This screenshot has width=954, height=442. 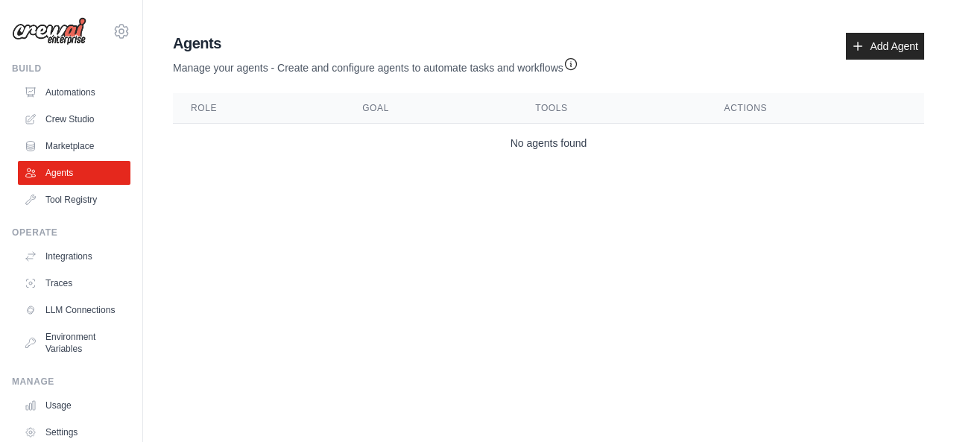 What do you see at coordinates (376, 43) in the screenshot?
I see `h2: Agents` at bounding box center [376, 43].